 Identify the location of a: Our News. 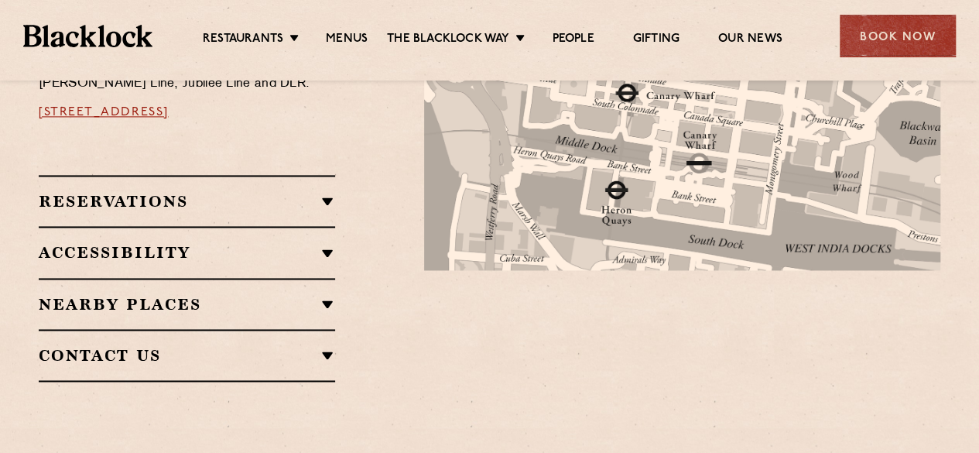
(750, 40).